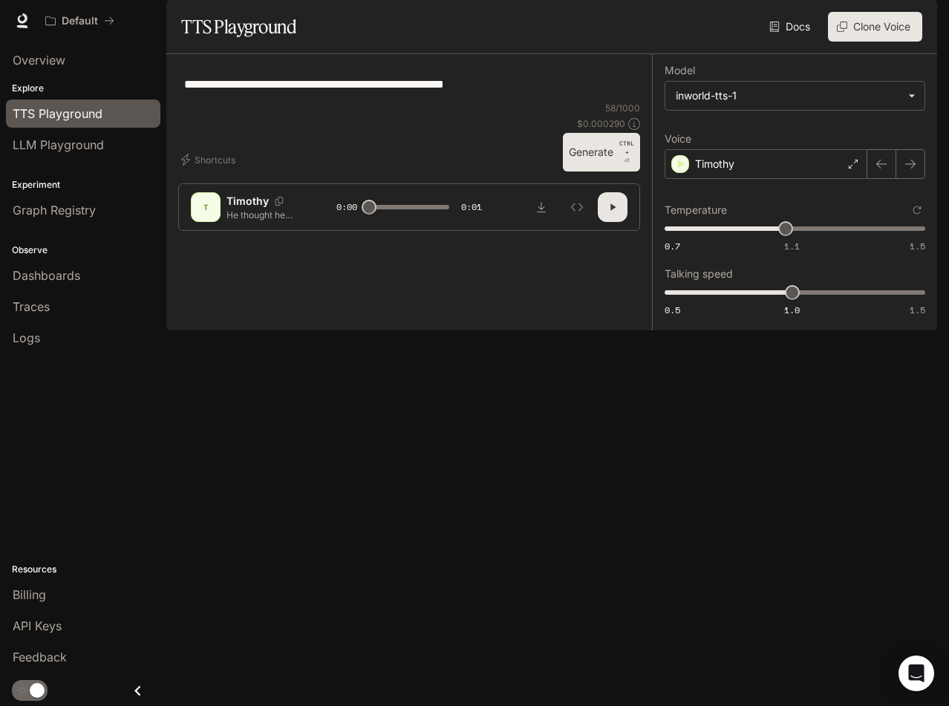  I want to click on span: 0.7, so click(672, 246).